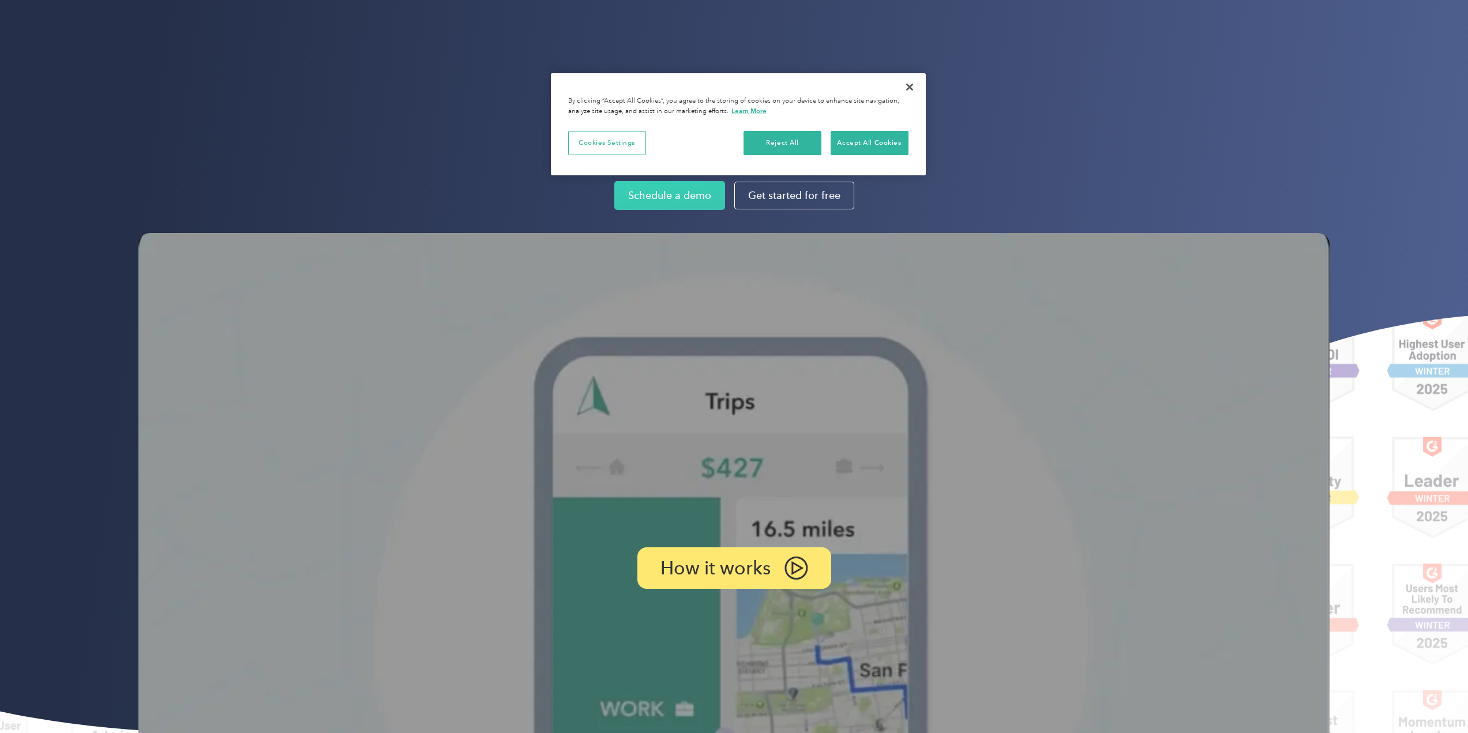  Describe the element at coordinates (794, 196) in the screenshot. I see `a: Get started for free` at that location.